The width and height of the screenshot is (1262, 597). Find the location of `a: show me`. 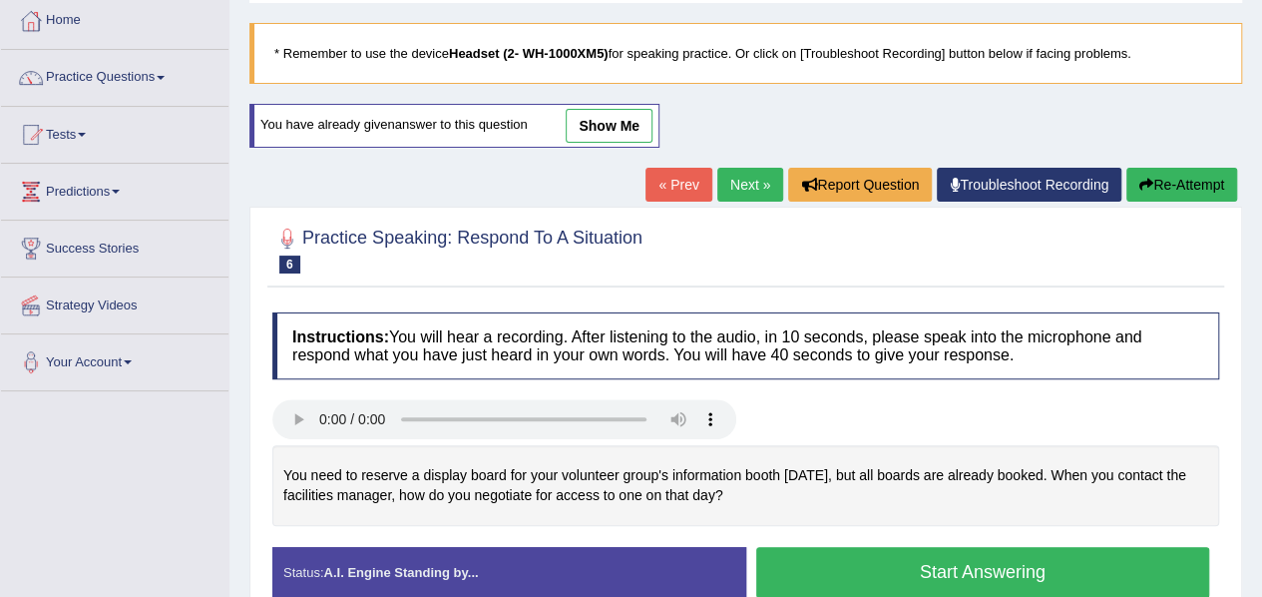

a: show me is located at coordinates (609, 126).